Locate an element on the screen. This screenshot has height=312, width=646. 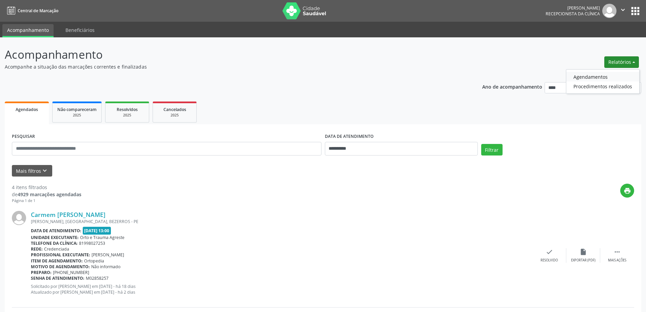
span: Cancelados is located at coordinates (175, 109).